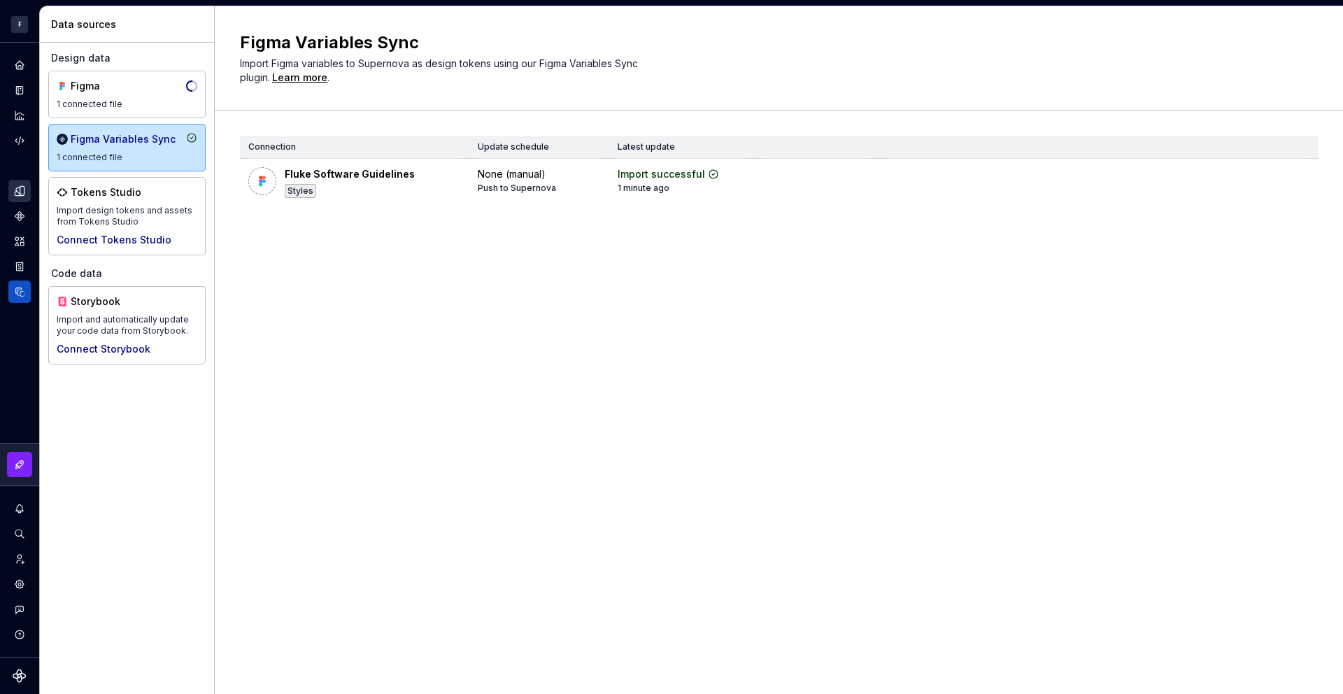  Describe the element at coordinates (20, 65) in the screenshot. I see `div: Home` at that location.